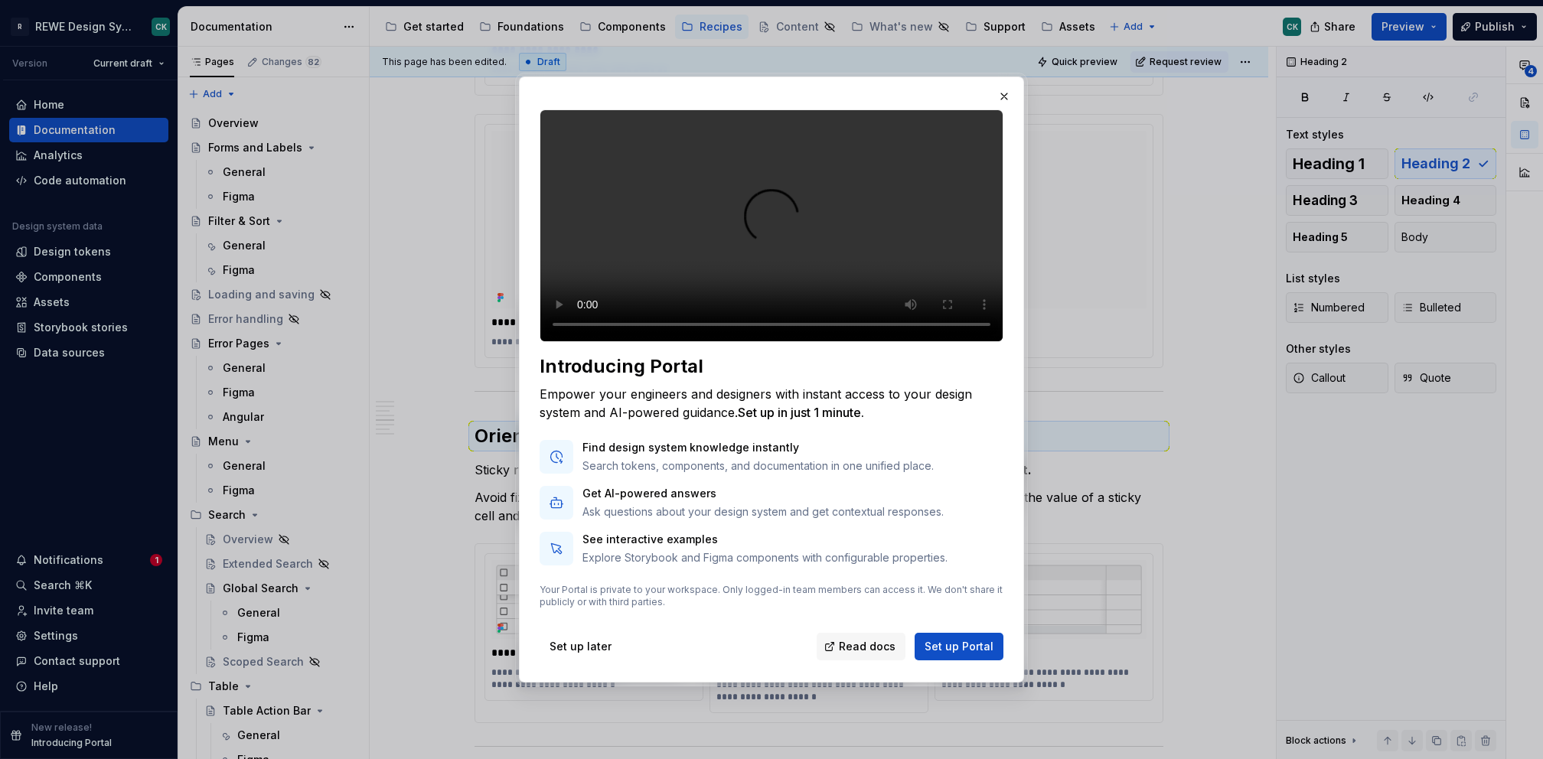  Describe the element at coordinates (763, 512) in the screenshot. I see `p: Ask questions about your design system and get contextual responses.` at that location.